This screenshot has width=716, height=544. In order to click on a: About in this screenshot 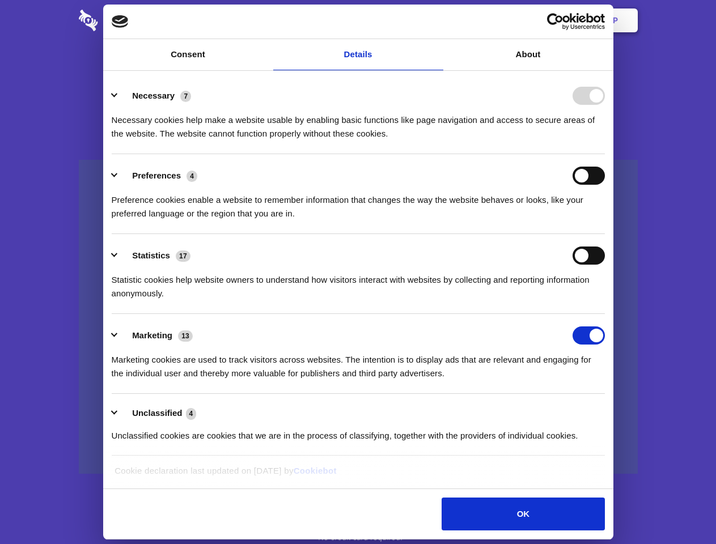, I will do `click(528, 54)`.